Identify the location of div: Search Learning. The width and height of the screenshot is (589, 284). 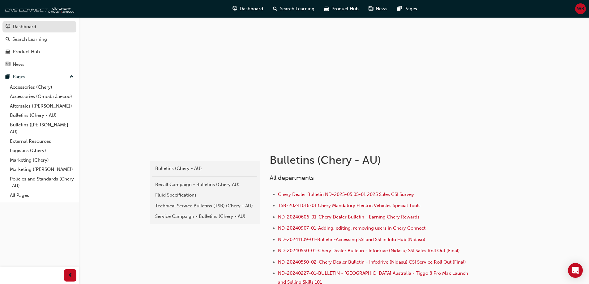
(30, 39).